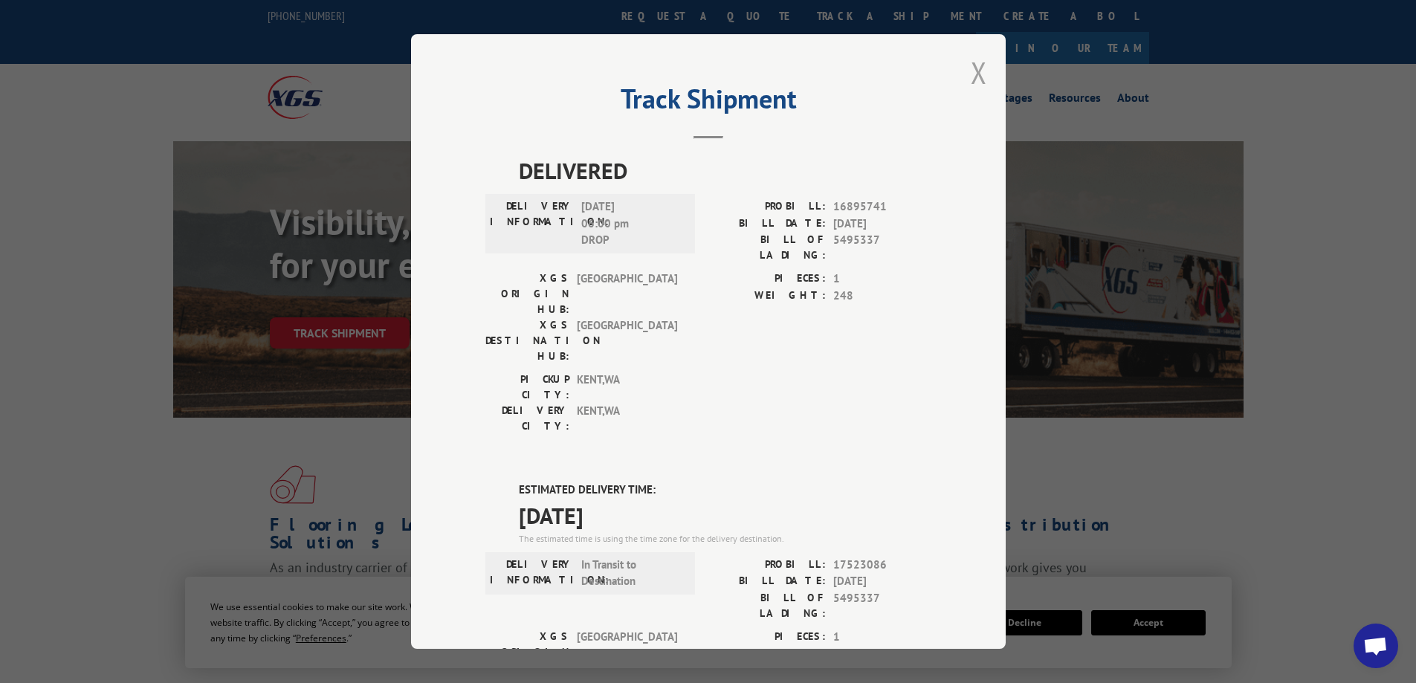 The width and height of the screenshot is (1416, 683). I want to click on label: DELIVERY CITY:, so click(527, 419).